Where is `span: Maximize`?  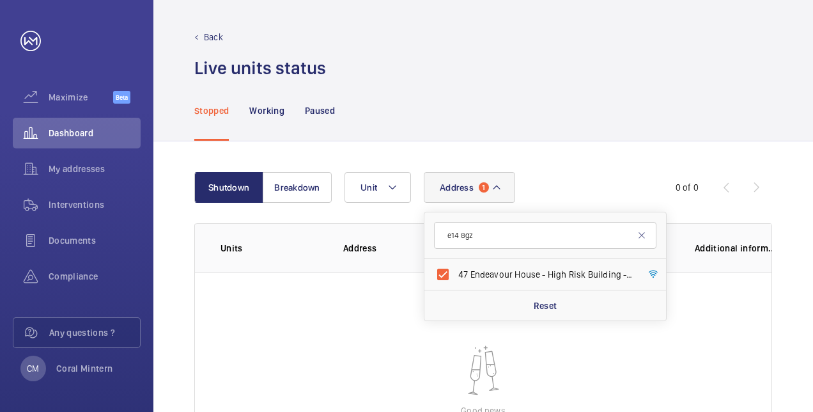 span: Maximize is located at coordinates (81, 97).